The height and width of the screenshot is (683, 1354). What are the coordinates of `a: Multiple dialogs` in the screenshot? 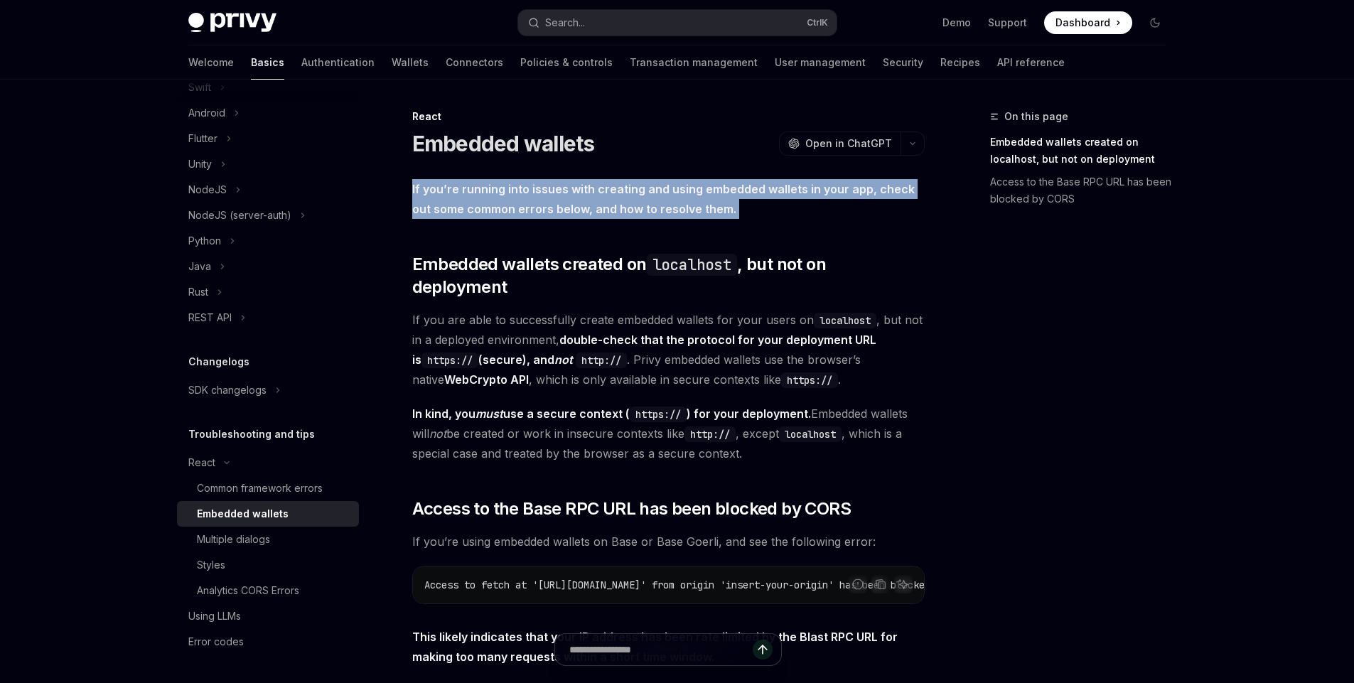 It's located at (268, 540).